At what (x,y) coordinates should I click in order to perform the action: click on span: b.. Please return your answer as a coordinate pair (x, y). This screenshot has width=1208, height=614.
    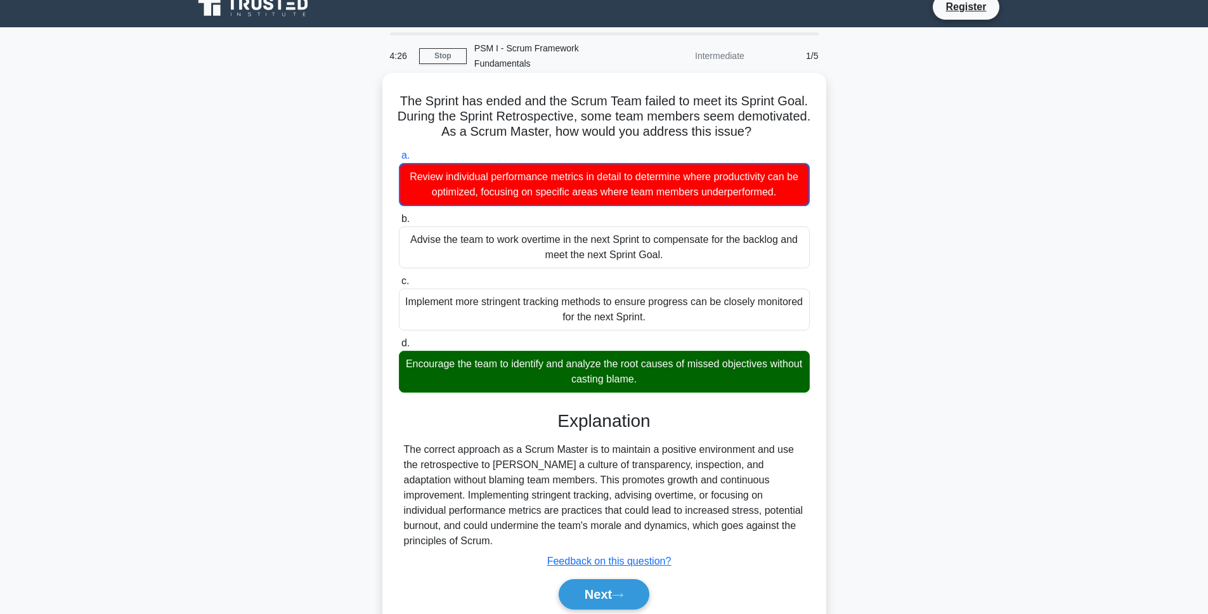
    Looking at the image, I should click on (405, 218).